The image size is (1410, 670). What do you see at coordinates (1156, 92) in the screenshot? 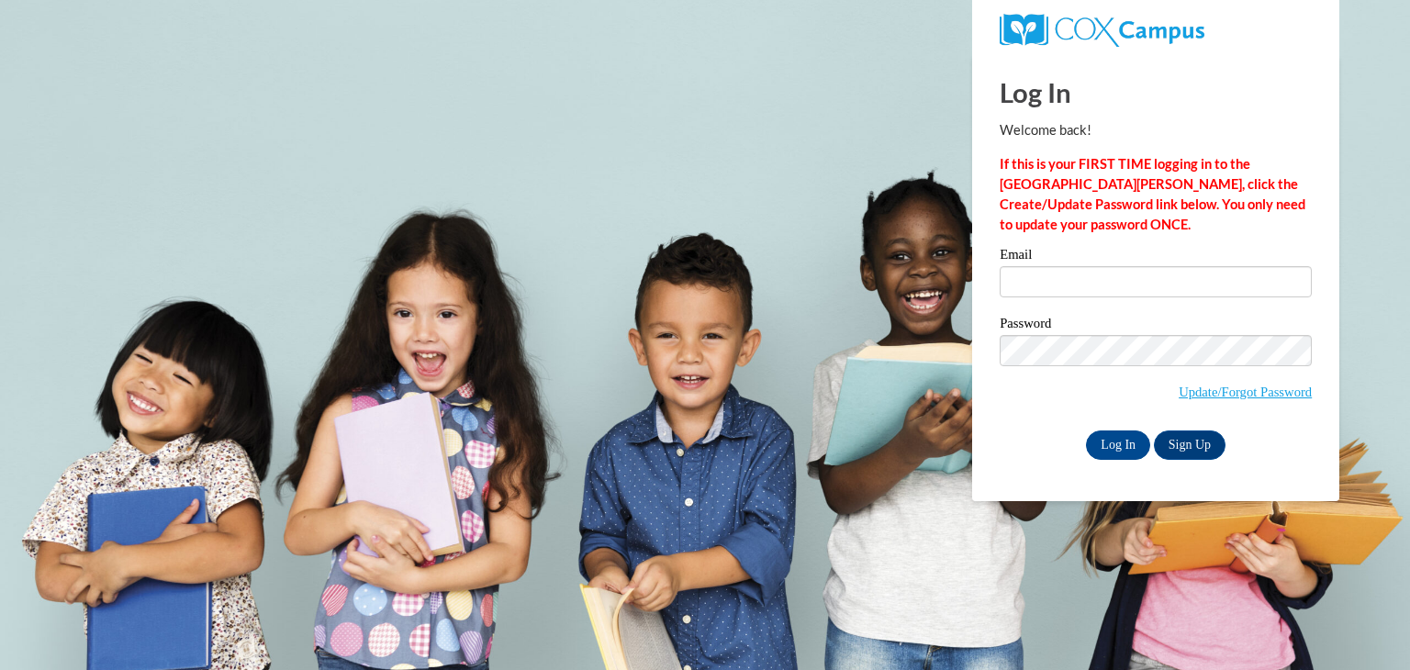
I see `h1: Log In` at bounding box center [1156, 92].